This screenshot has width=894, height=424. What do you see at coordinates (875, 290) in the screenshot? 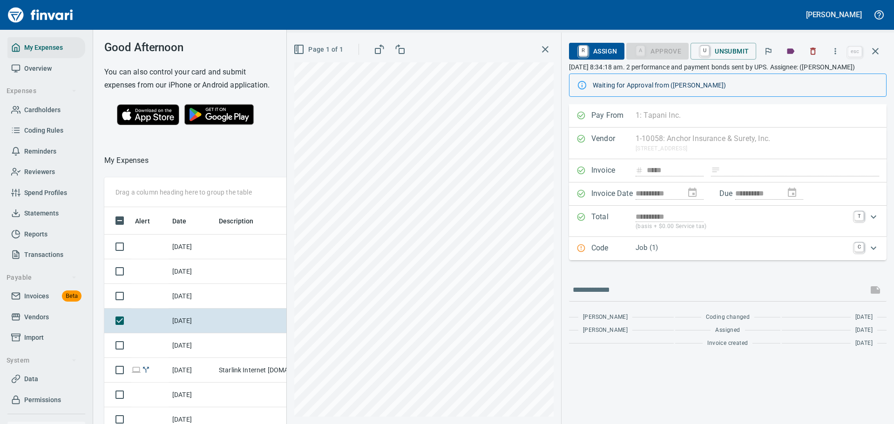
I see `span: This records your message into the invoice and notifies anyone mentioned` at bounding box center [875, 290].